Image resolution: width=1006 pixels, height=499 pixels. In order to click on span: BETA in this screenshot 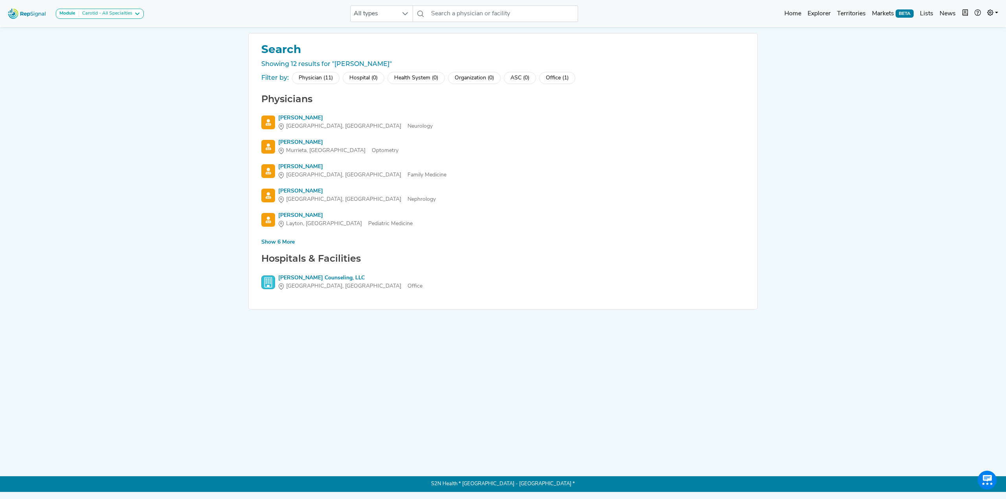, I will do `click(905, 13)`.